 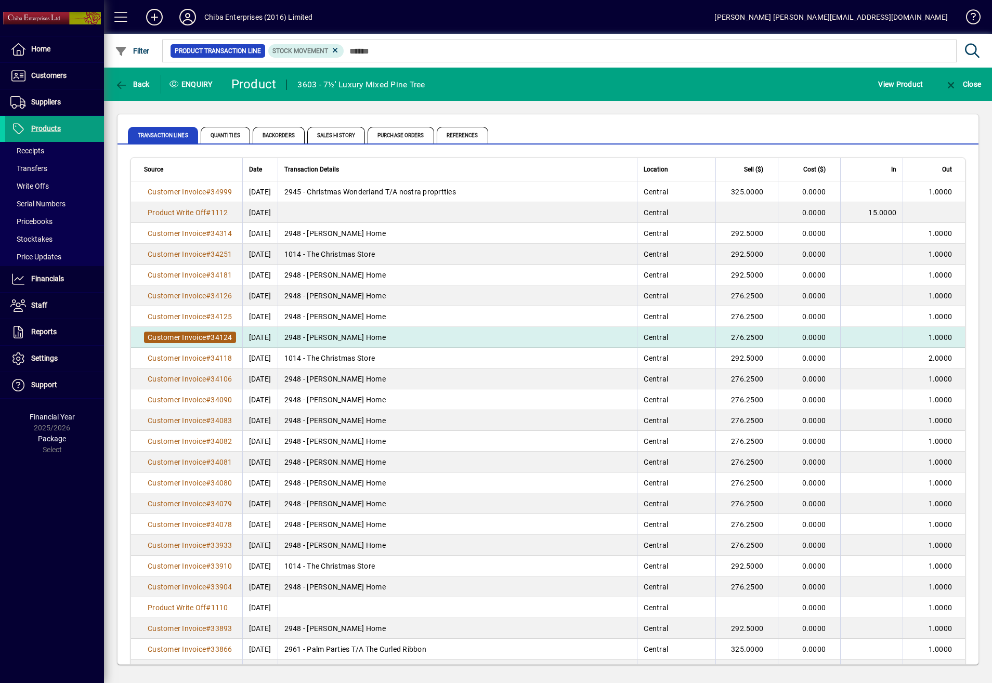 I want to click on span: In, so click(x=894, y=170).